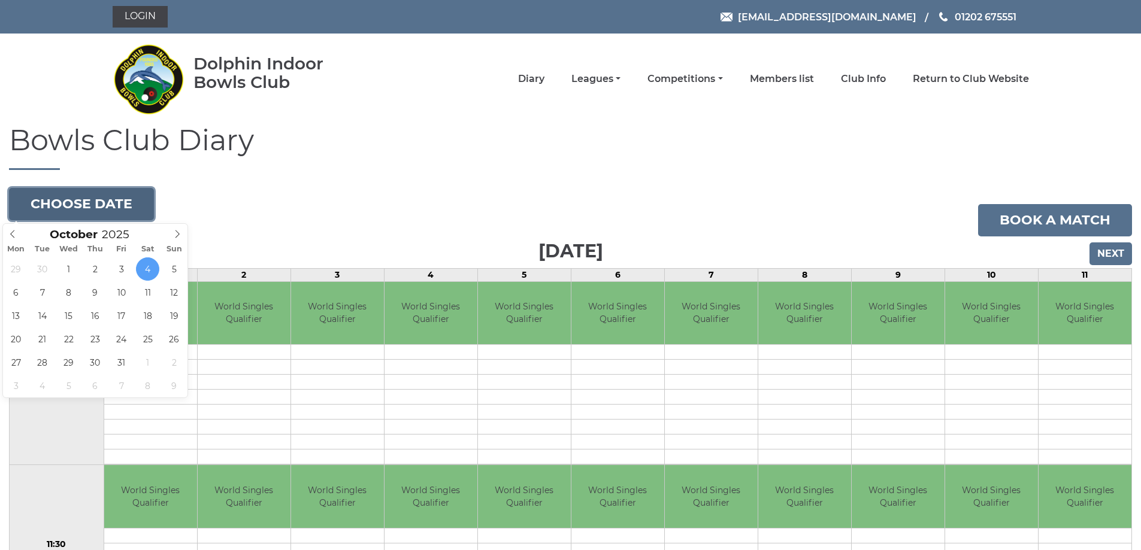 The width and height of the screenshot is (1141, 550). I want to click on a: Members list, so click(781, 79).